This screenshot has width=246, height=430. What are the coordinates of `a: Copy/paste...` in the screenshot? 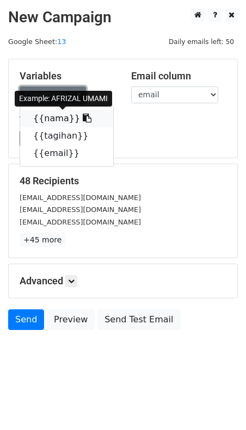 It's located at (53, 95).